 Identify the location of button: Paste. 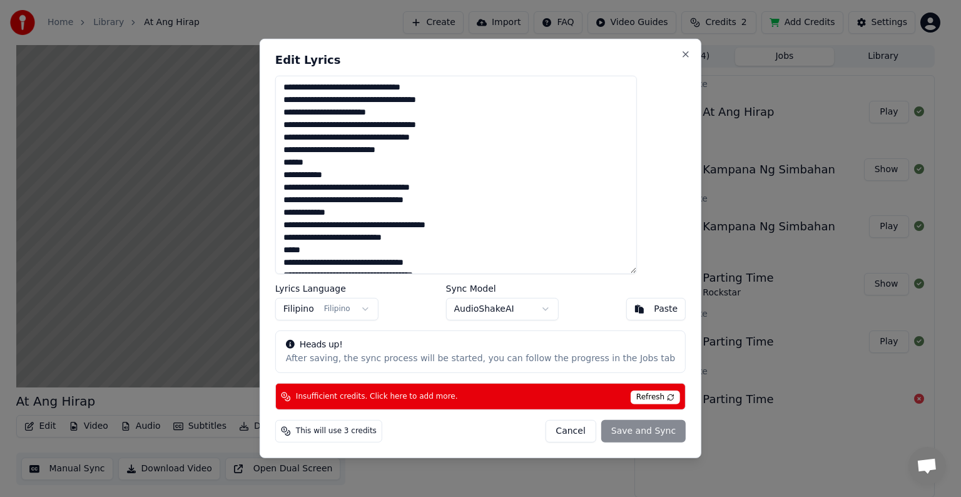
(655, 309).